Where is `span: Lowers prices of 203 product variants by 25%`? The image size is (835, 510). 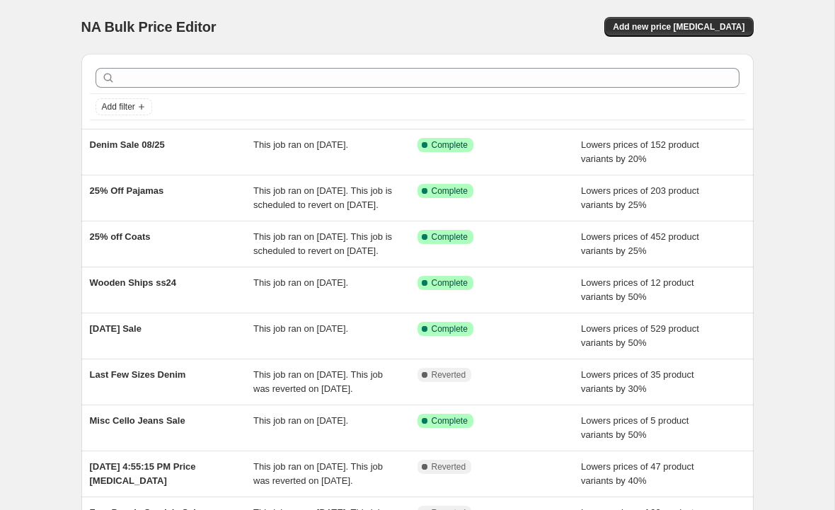
span: Lowers prices of 203 product variants by 25% is located at coordinates (640, 197).